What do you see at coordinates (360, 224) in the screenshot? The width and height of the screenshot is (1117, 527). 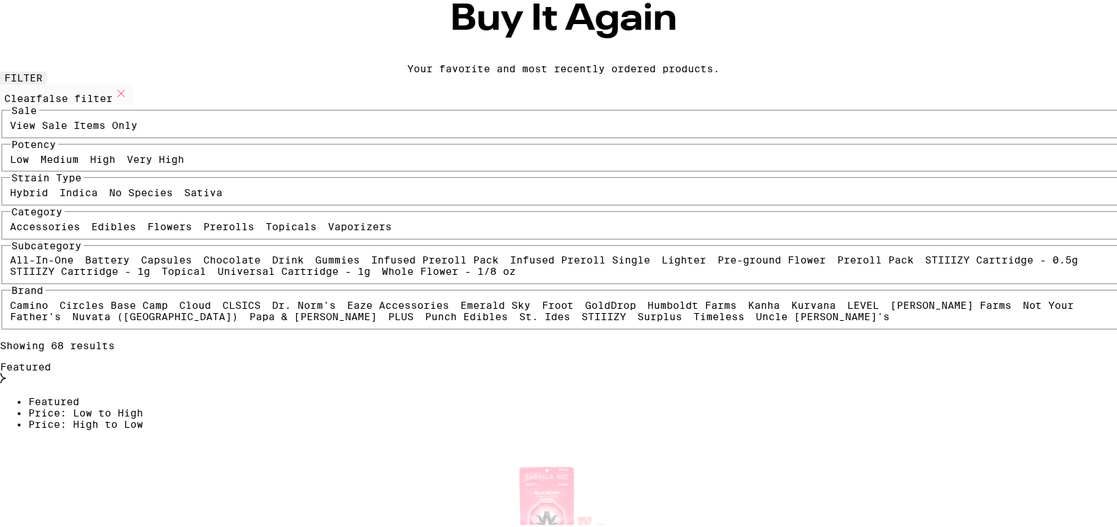 I see `label: Vaporizers` at bounding box center [360, 224].